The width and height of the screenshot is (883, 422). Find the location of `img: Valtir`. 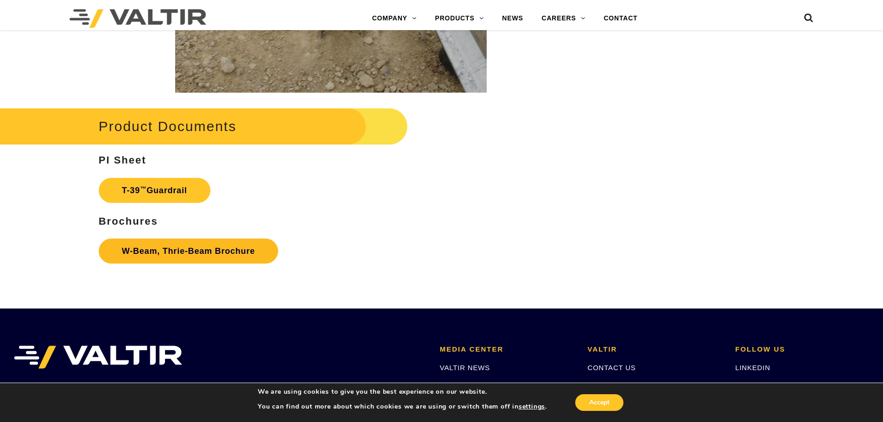

img: Valtir is located at coordinates (138, 19).